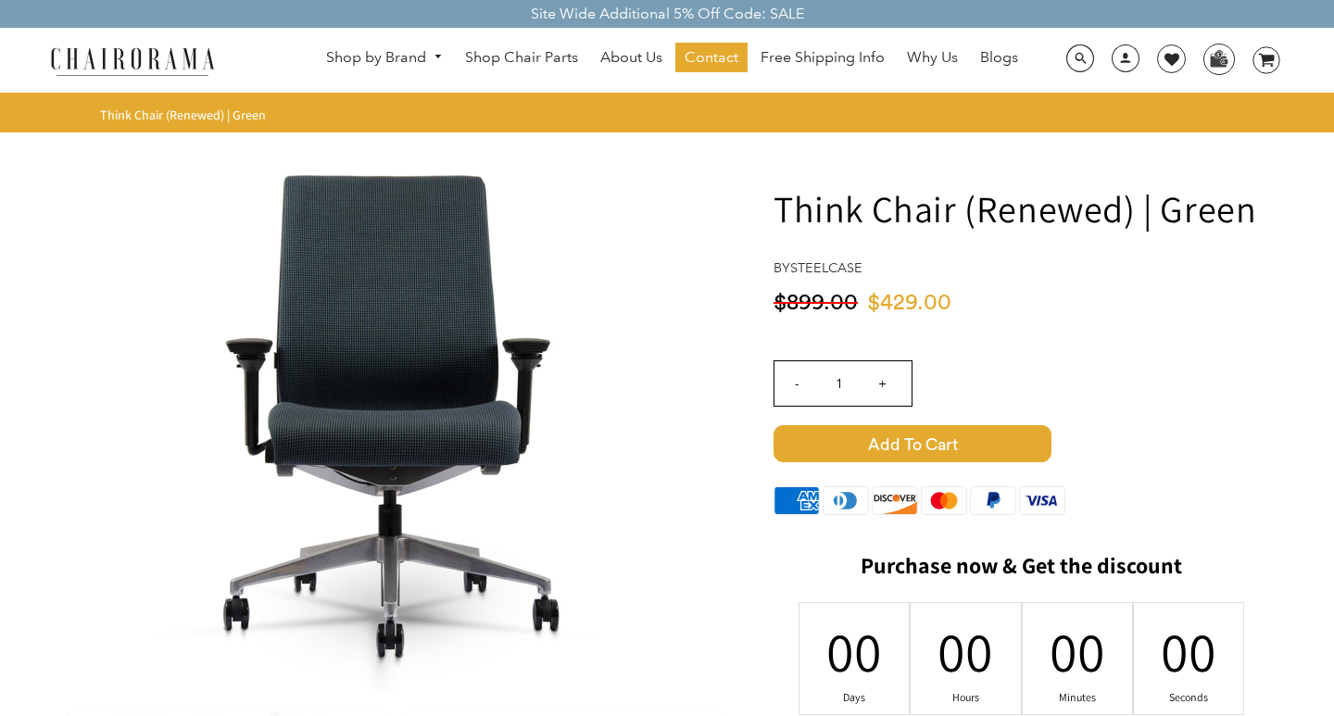 The height and width of the screenshot is (716, 1334). What do you see at coordinates (1021, 208) in the screenshot?
I see `h1: Think Chair (Renewed) | Green` at bounding box center [1021, 208].